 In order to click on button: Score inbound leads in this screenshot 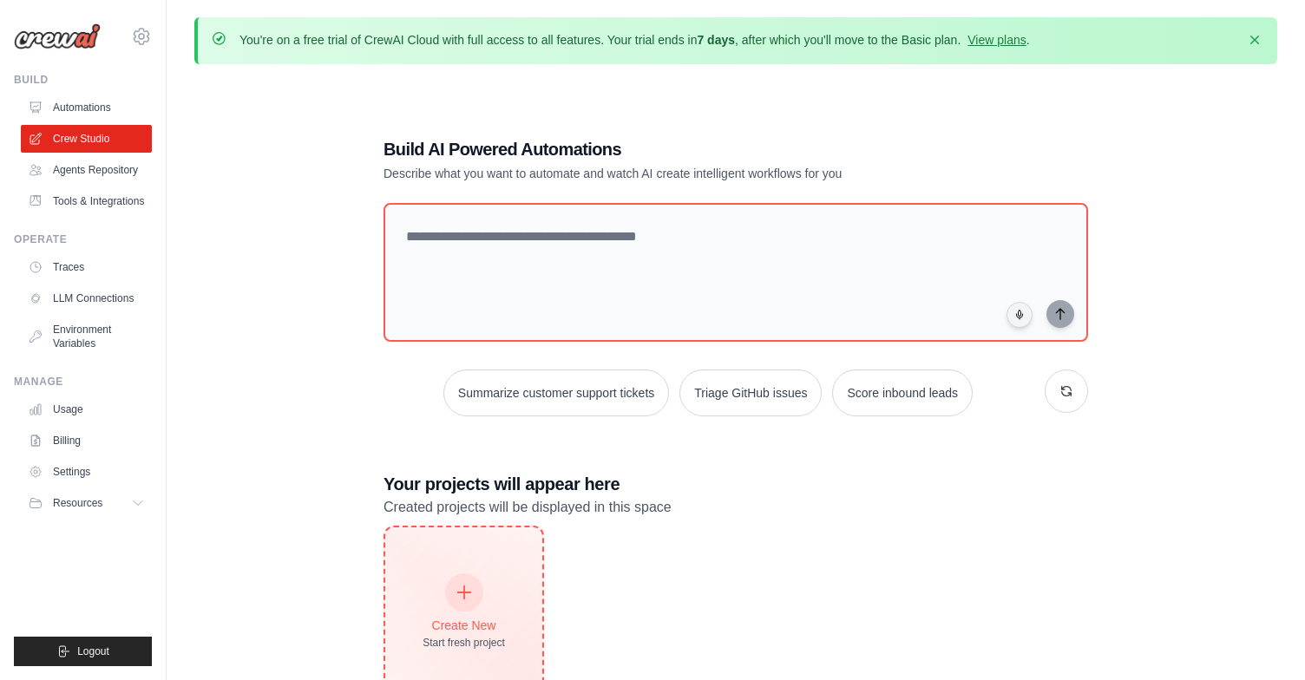, I will do `click(902, 393)`.